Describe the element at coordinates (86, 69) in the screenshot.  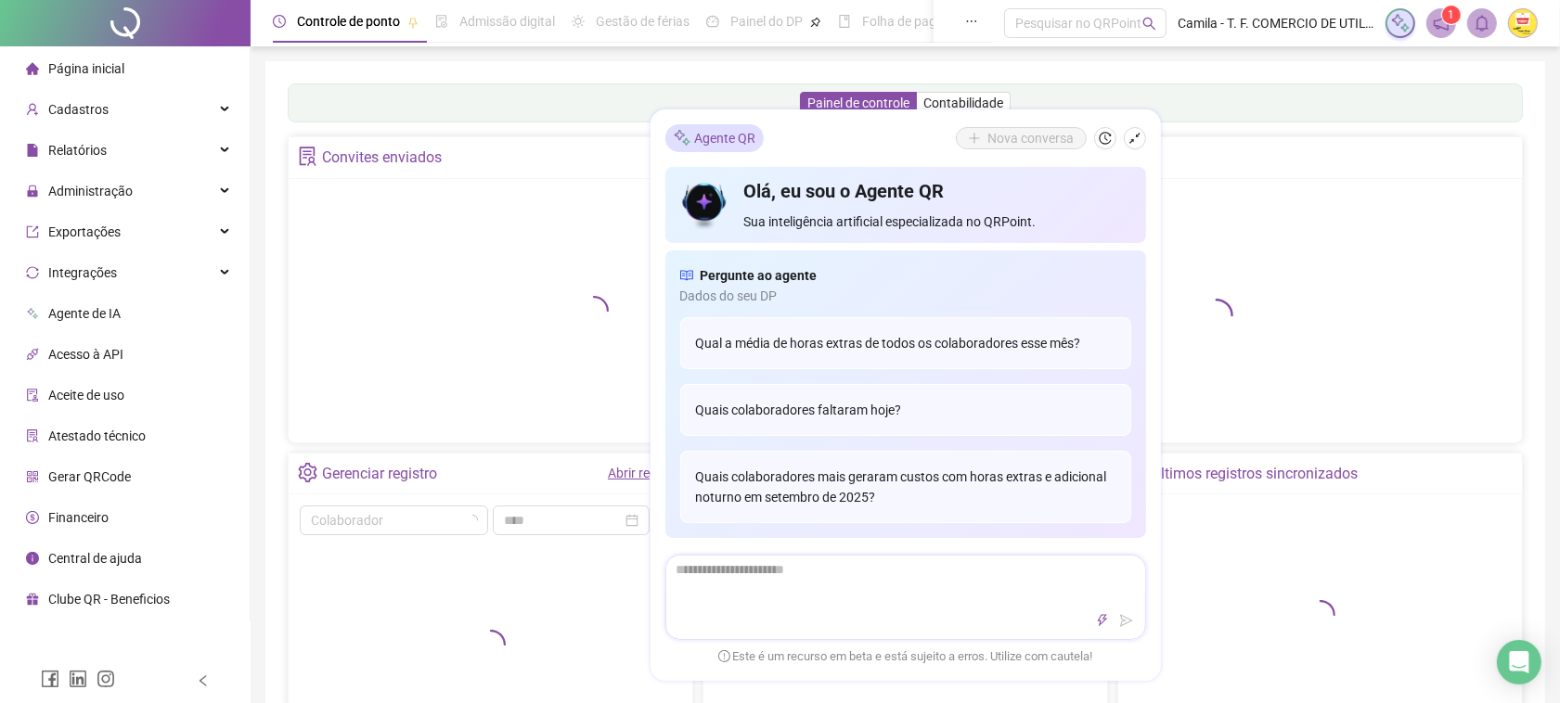
I see `span: Página inicial` at that location.